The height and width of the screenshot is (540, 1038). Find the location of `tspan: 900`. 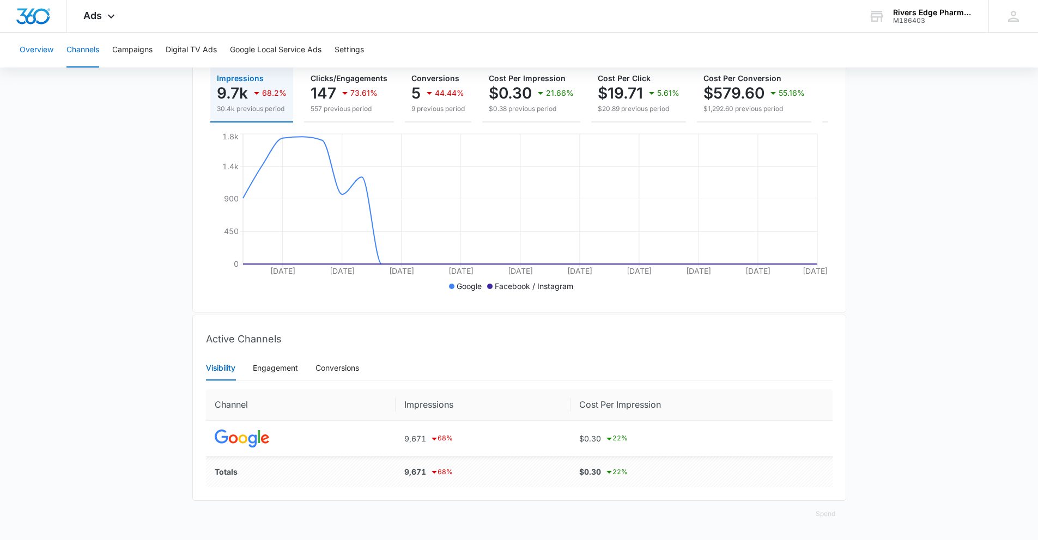

tspan: 900 is located at coordinates (231, 198).